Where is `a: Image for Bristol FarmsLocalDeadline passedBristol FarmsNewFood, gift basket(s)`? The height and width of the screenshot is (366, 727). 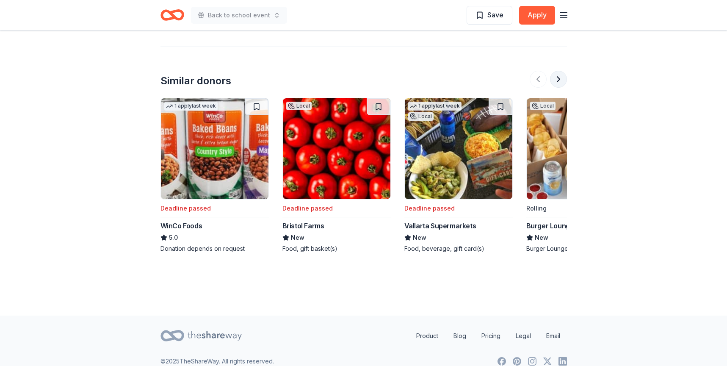 a: Image for Bristol FarmsLocalDeadline passedBristol FarmsNewFood, gift basket(s) is located at coordinates (336, 175).